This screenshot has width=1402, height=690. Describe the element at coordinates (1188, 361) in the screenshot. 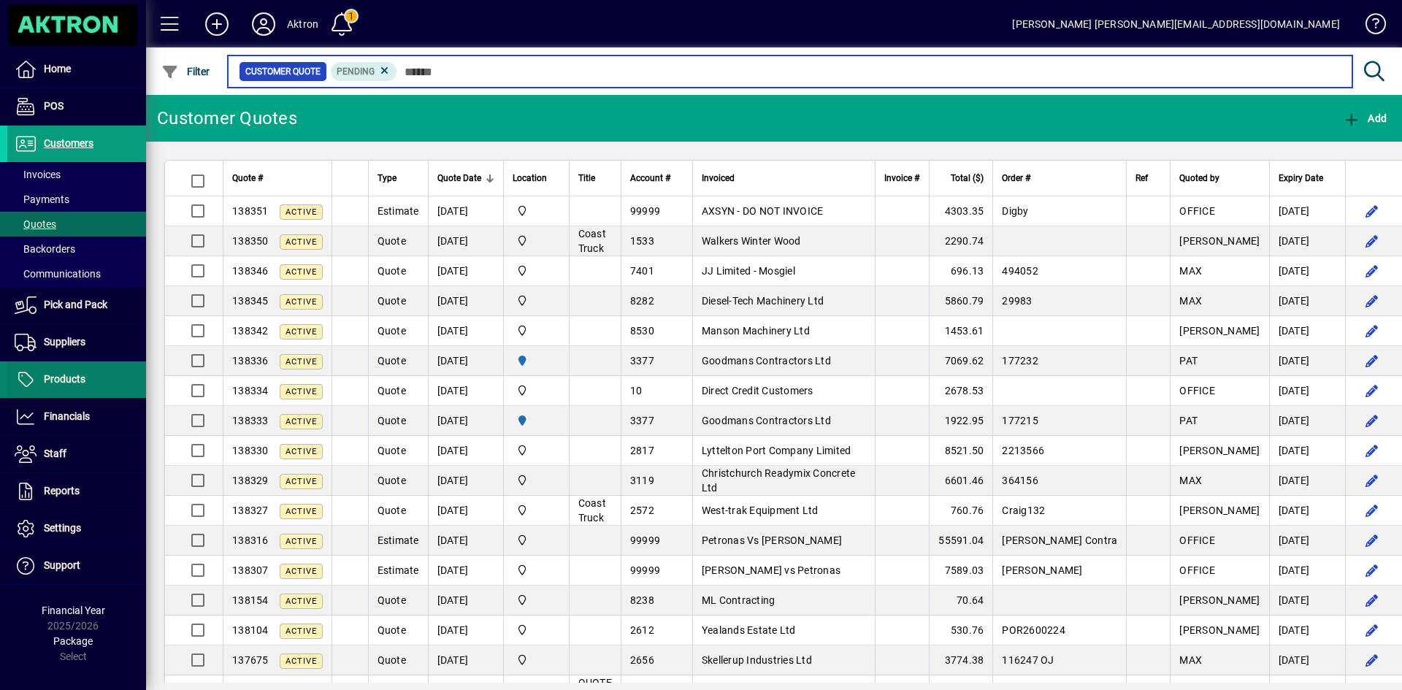

I see `span: PAT` at that location.